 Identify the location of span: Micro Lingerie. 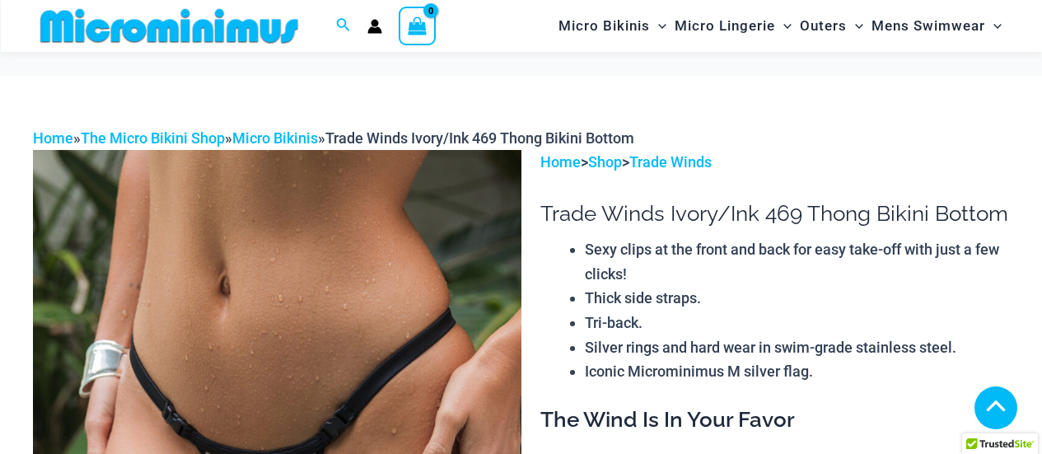
(725, 26).